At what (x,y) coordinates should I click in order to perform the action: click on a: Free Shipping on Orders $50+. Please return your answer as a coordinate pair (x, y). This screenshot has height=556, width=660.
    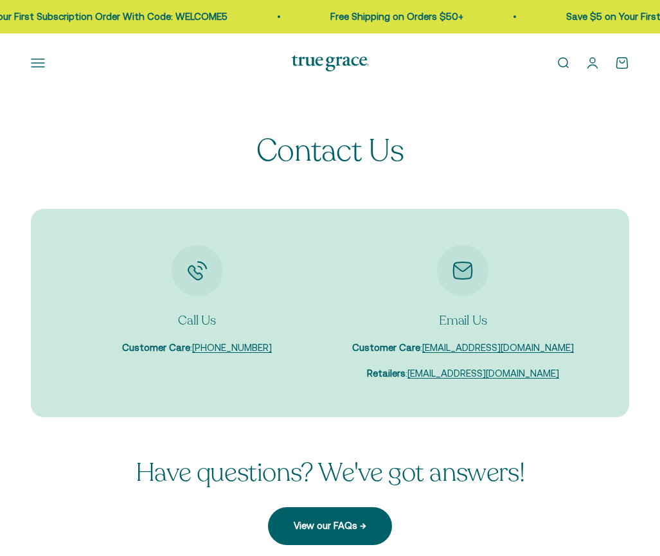
    Looking at the image, I should click on (397, 16).